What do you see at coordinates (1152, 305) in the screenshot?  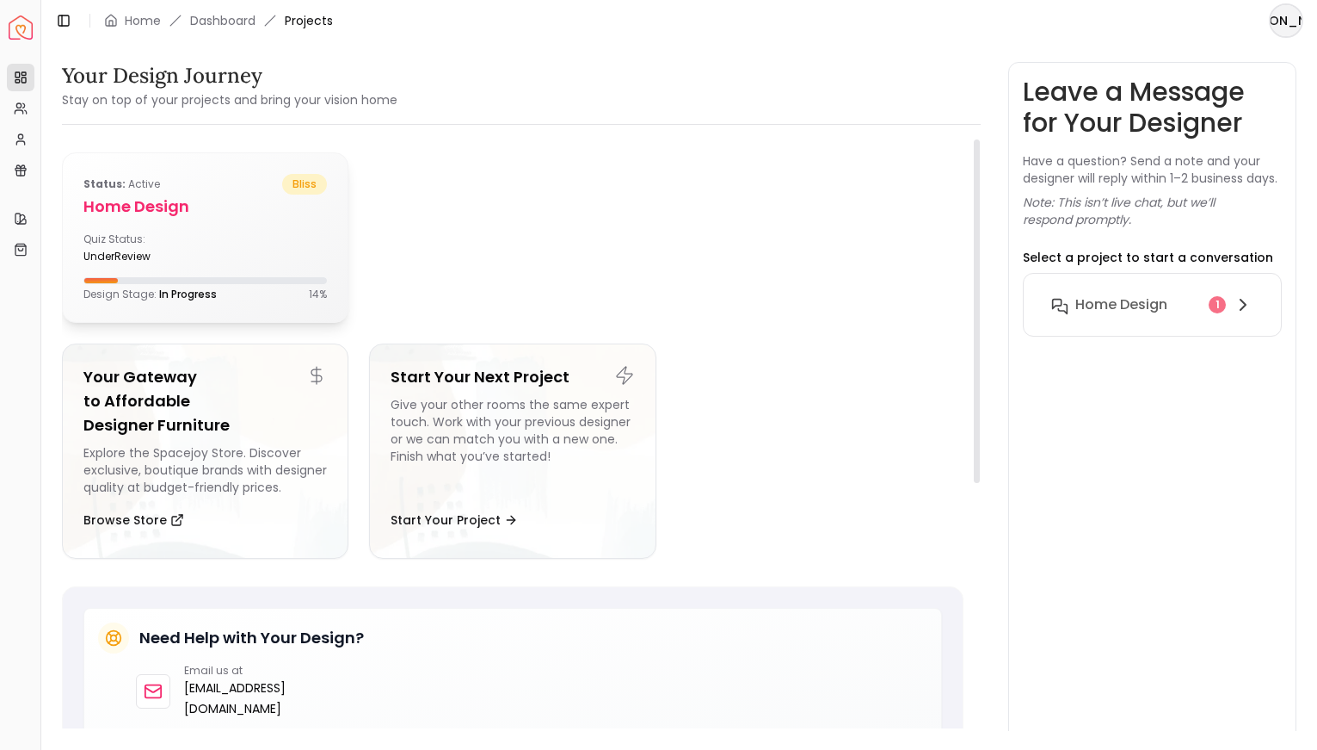 I see `button: Home design1` at bounding box center [1152, 305].